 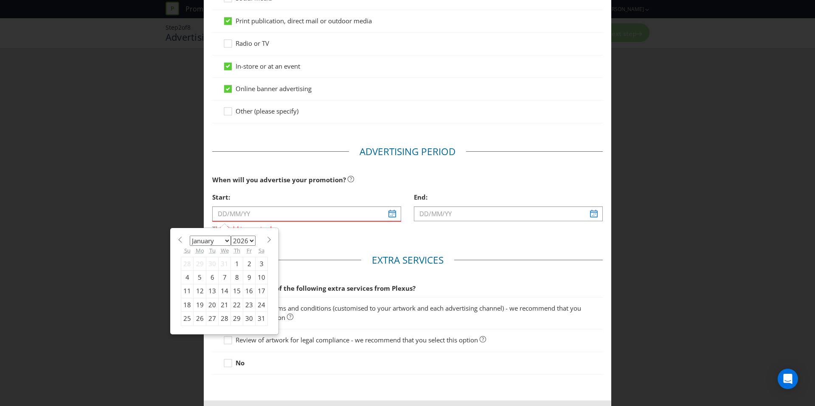 I want to click on div: 18, so click(x=187, y=305).